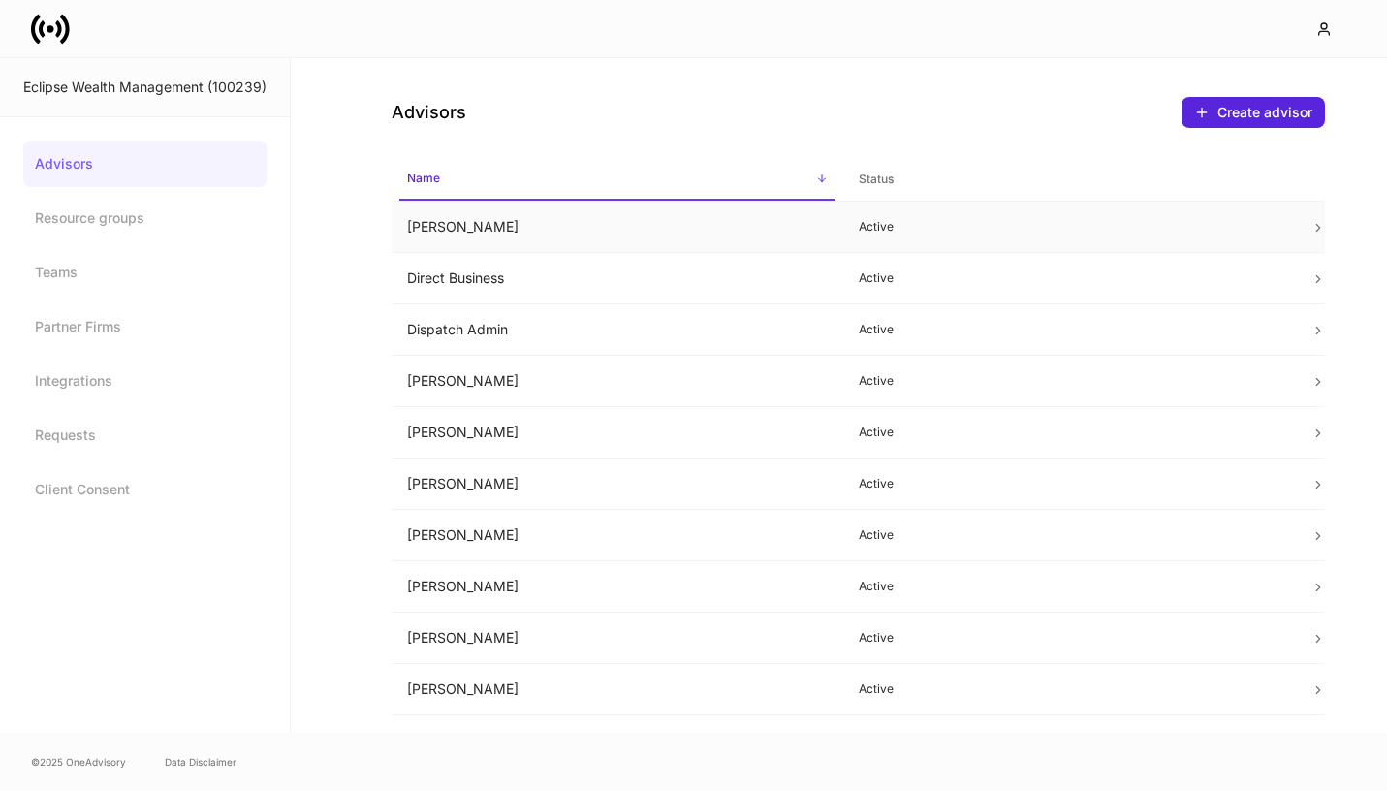 This screenshot has height=791, width=1387. I want to click on td: Direct Business, so click(618, 278).